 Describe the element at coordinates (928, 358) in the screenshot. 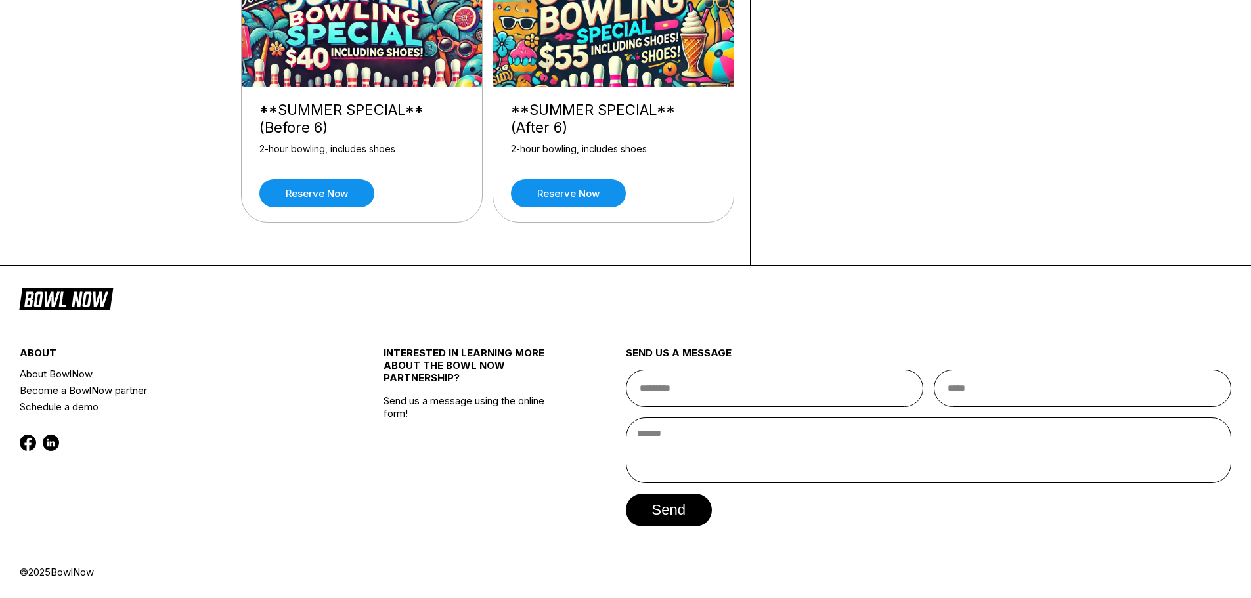

I see `div: send us a message` at that location.